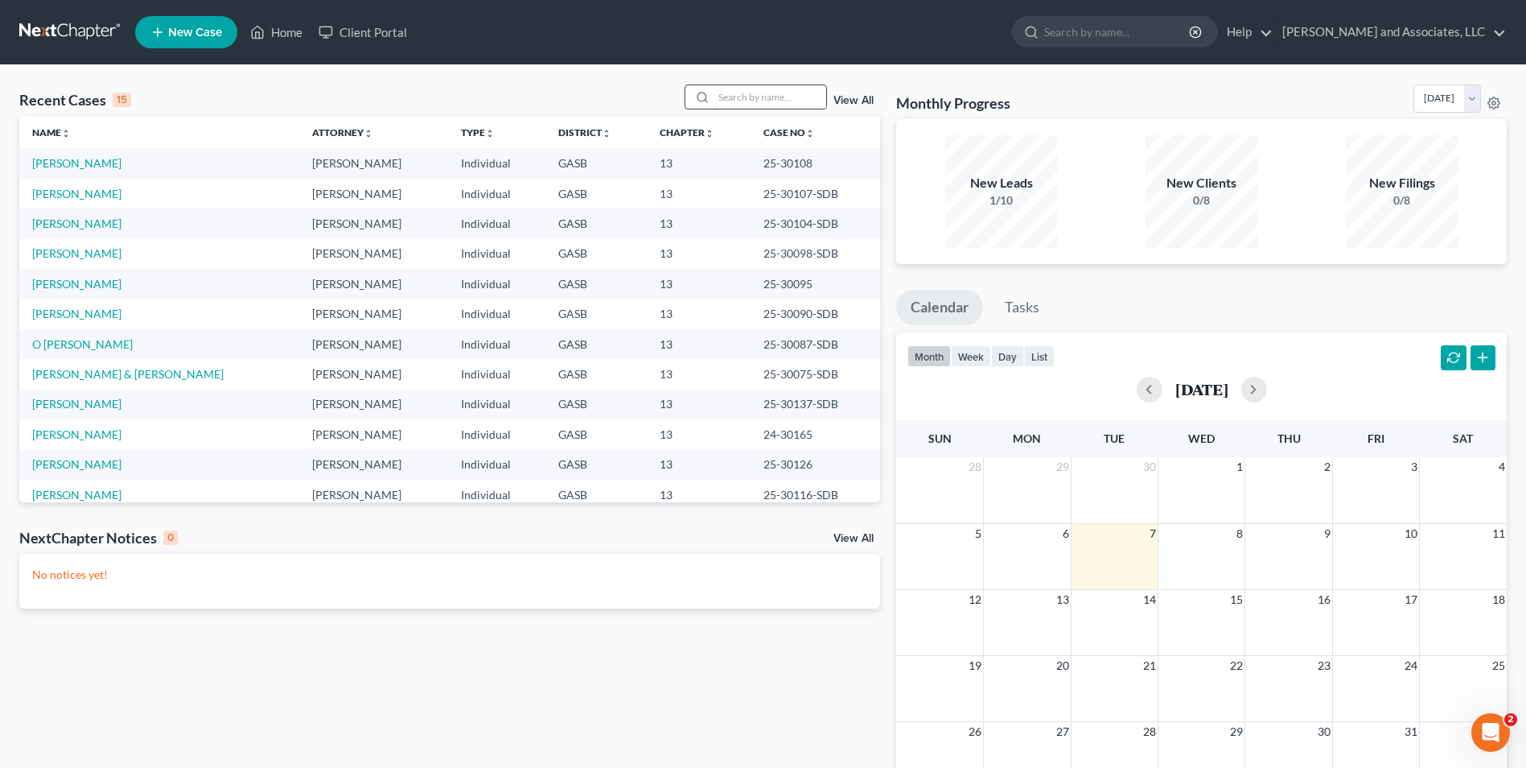 The width and height of the screenshot is (1526, 768). What do you see at coordinates (1063, 599) in the screenshot?
I see `span: 13` at bounding box center [1063, 599].